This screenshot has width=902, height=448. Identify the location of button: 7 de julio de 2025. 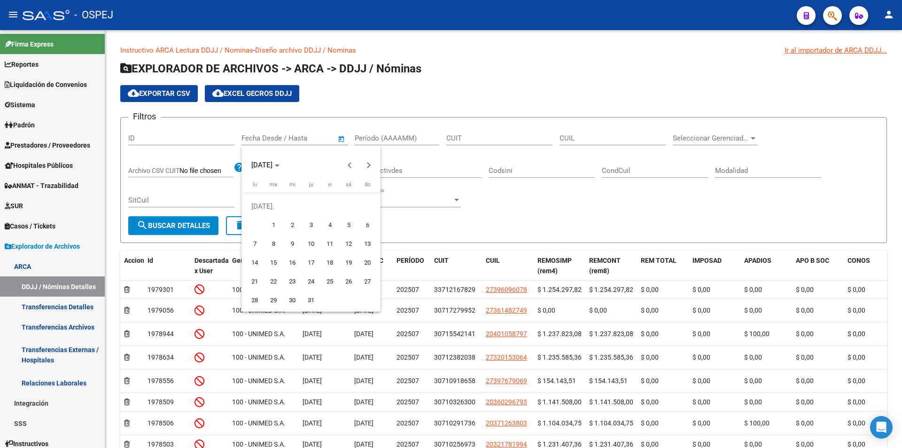
(255, 244).